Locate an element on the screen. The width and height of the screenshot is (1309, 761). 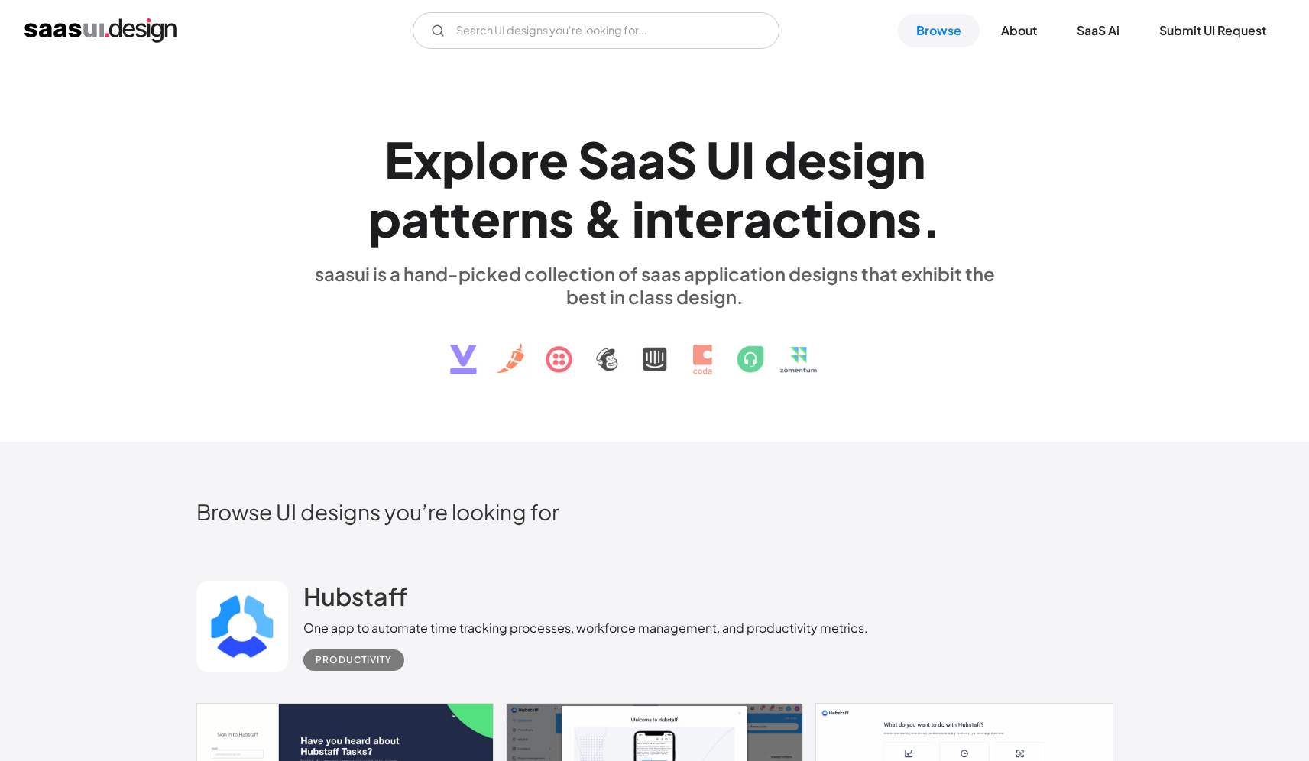
a: home is located at coordinates (100, 31).